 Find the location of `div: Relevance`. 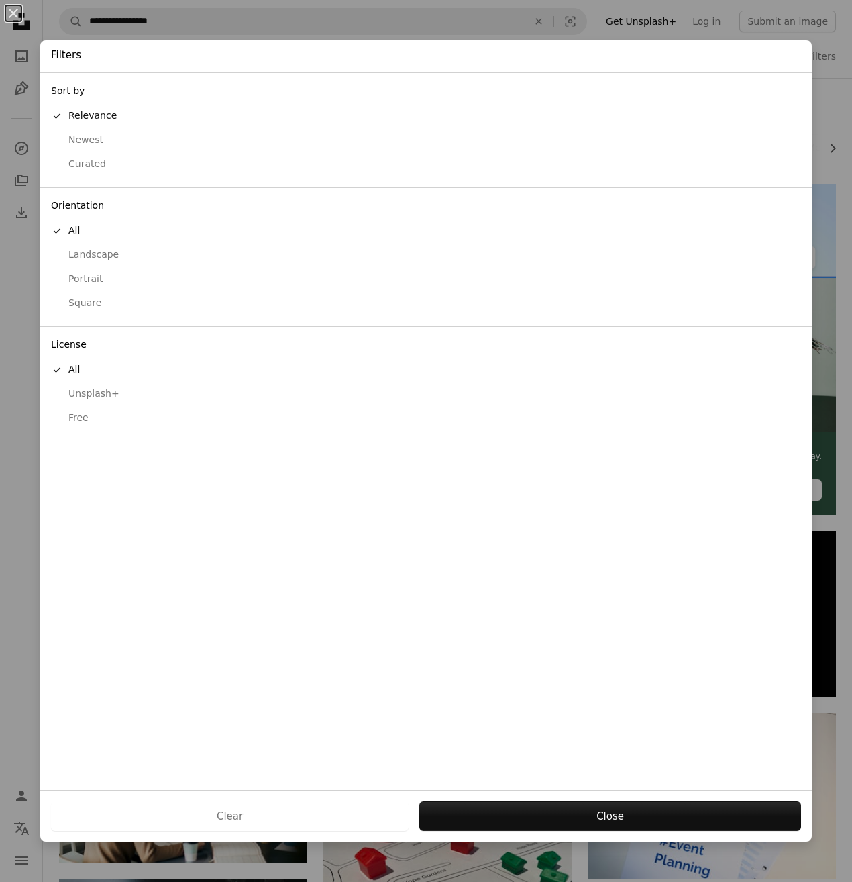

div: Relevance is located at coordinates (426, 116).